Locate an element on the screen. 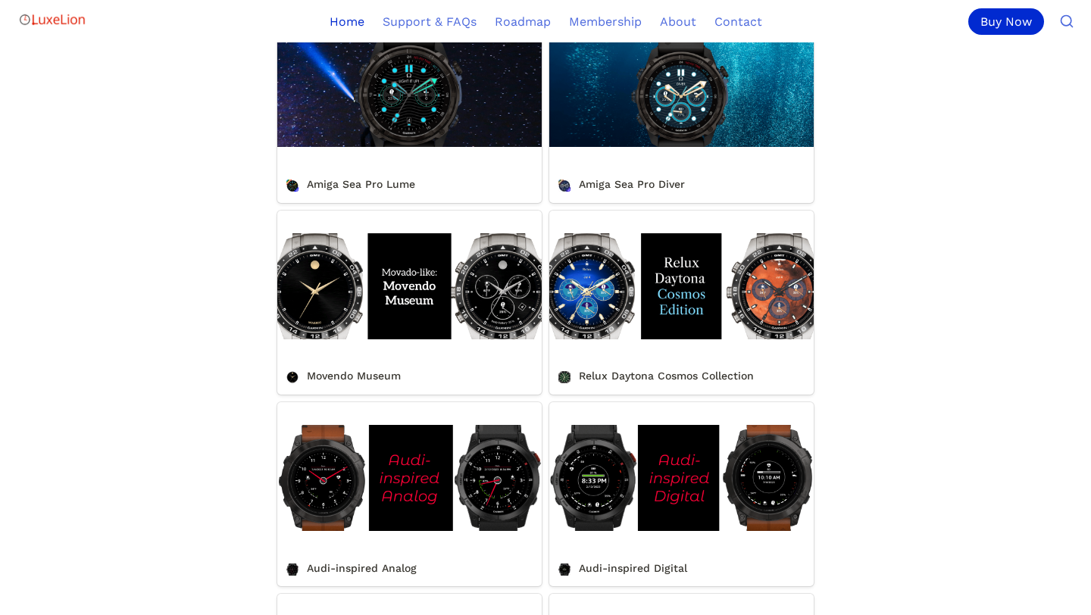 This screenshot has height=615, width=1091. a: Relux Daytona Cosmos Collection is located at coordinates (681, 302).